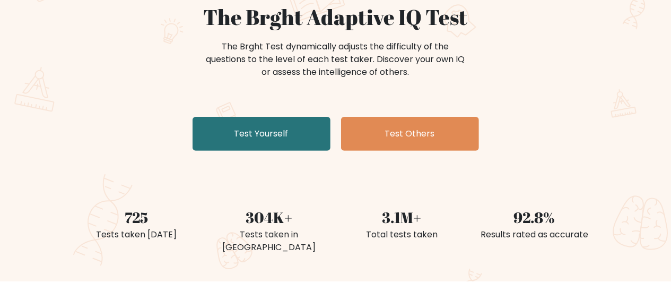 Image resolution: width=671 pixels, height=291 pixels. I want to click on div: 92.8%, so click(535, 217).